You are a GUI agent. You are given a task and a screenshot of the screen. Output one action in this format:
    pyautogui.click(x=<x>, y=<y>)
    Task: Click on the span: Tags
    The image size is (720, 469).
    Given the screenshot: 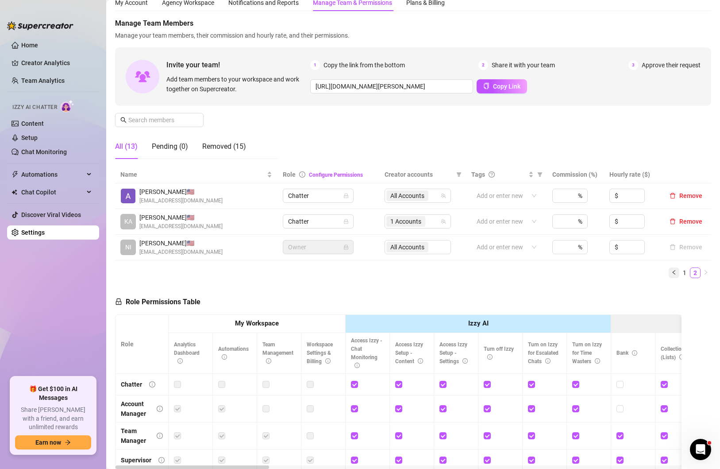 What is the action you would take?
    pyautogui.click(x=478, y=174)
    